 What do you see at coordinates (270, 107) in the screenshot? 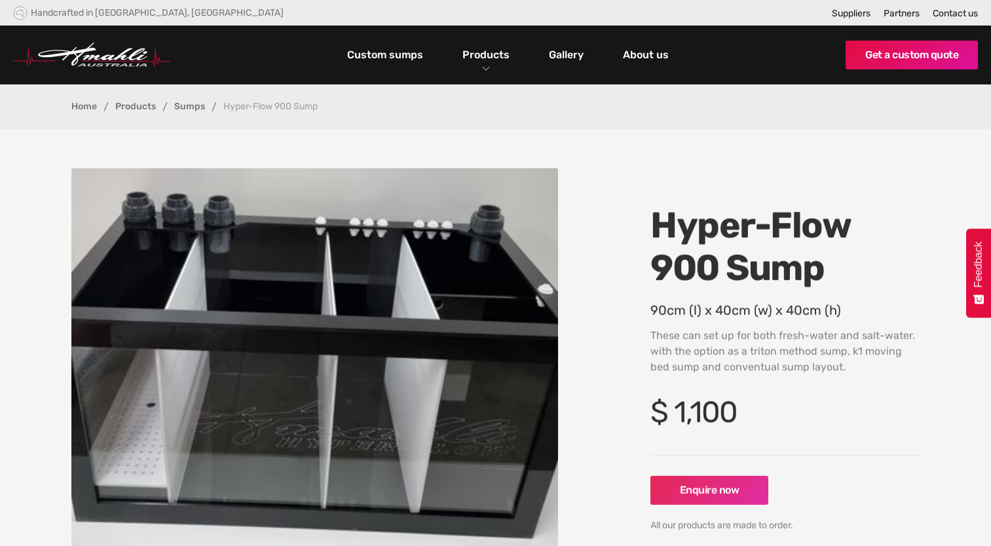
I see `div: Hyper-Flow 900 Sump` at bounding box center [270, 107].